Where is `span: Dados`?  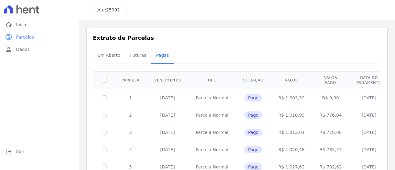
span: Dados is located at coordinates (23, 49).